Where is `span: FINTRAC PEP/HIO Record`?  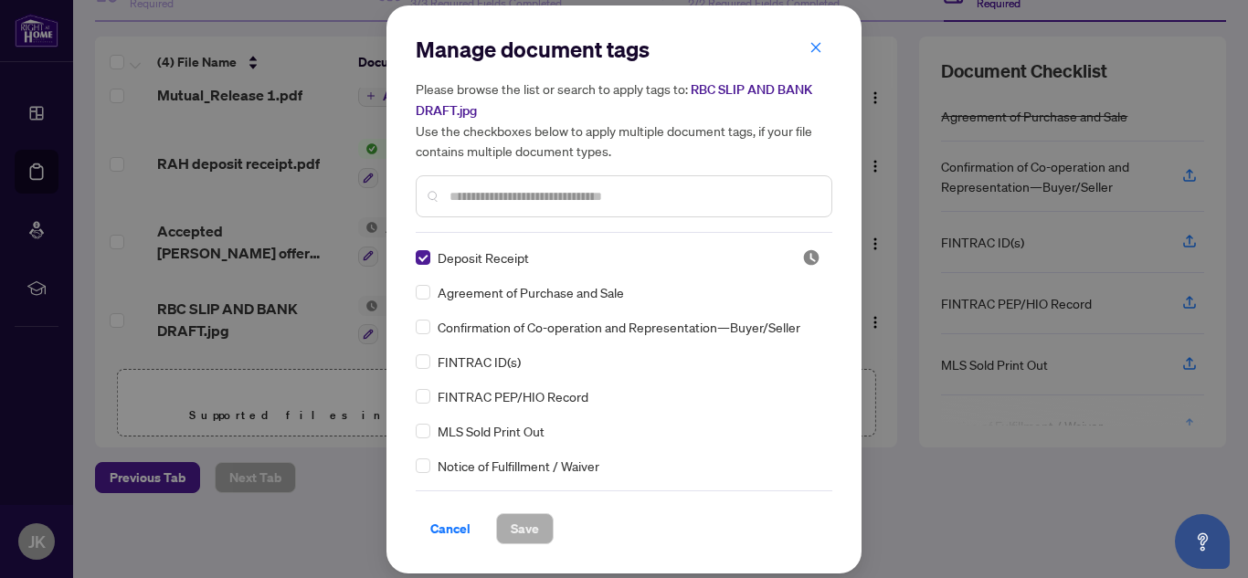 span: FINTRAC PEP/HIO Record is located at coordinates (513, 397).